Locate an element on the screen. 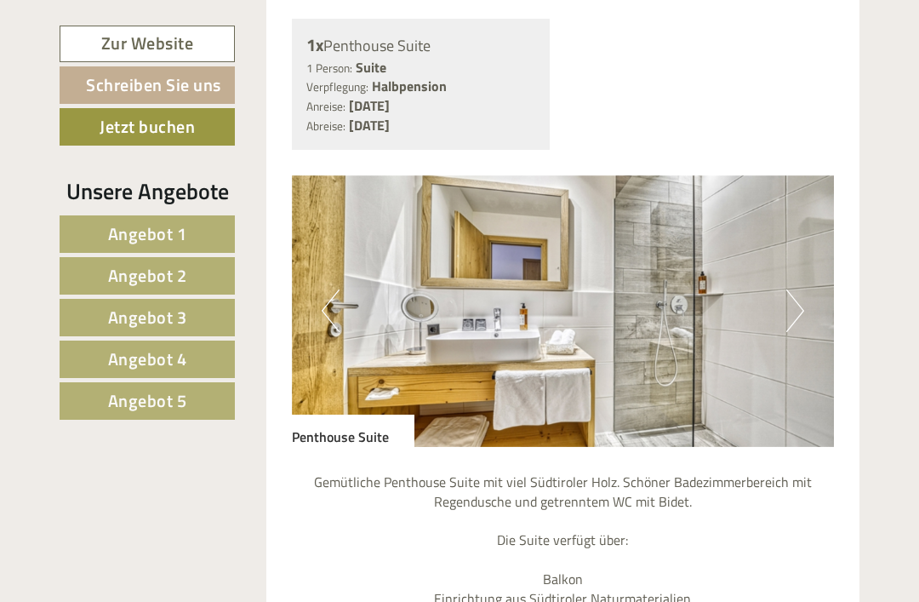  img: image is located at coordinates (564, 311).